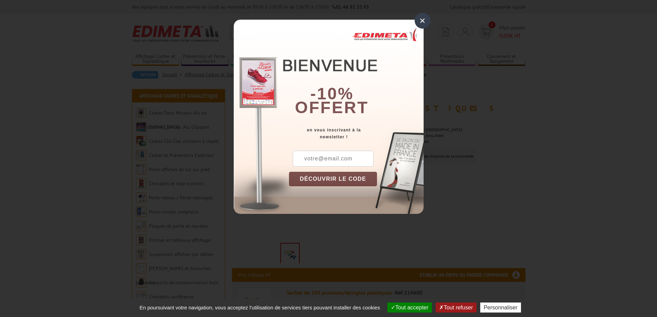 The height and width of the screenshot is (317, 657). Describe the element at coordinates (409, 308) in the screenshot. I see `button: Tout accepter` at that location.